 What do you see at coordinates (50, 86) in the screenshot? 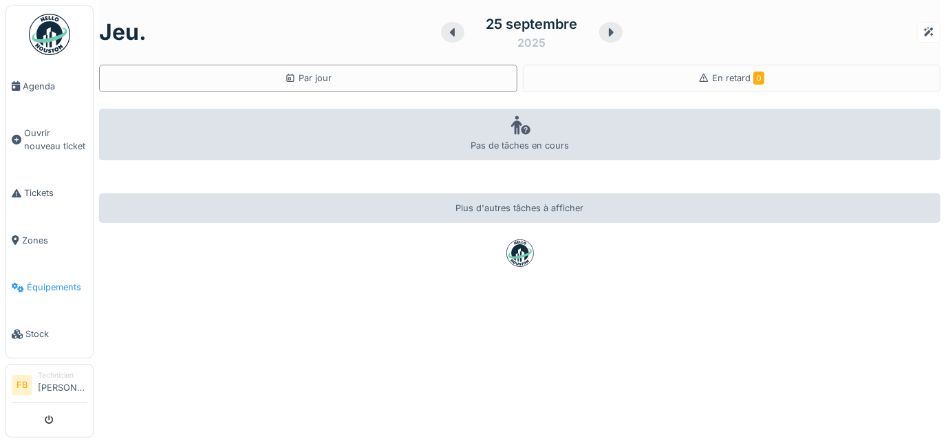
I see `a: Agenda` at bounding box center [50, 86].